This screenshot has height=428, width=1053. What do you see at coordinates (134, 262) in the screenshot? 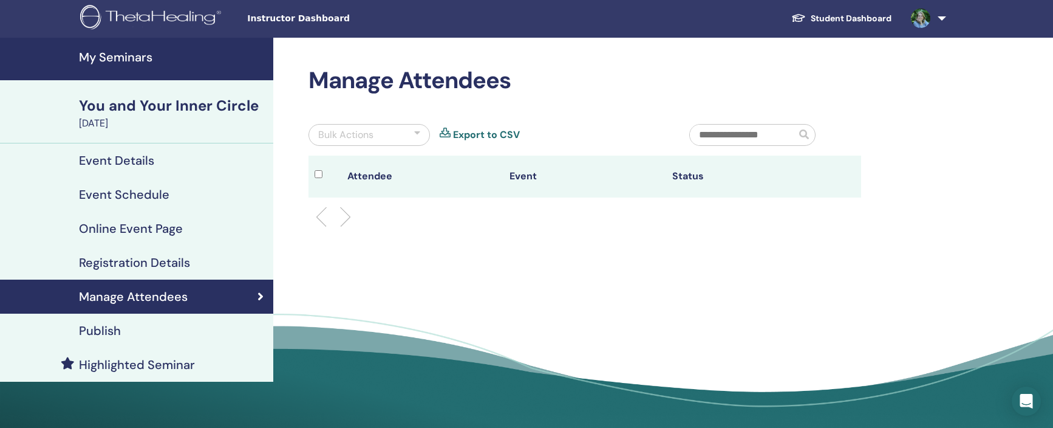
I see `h4: Registration Details` at bounding box center [134, 262].